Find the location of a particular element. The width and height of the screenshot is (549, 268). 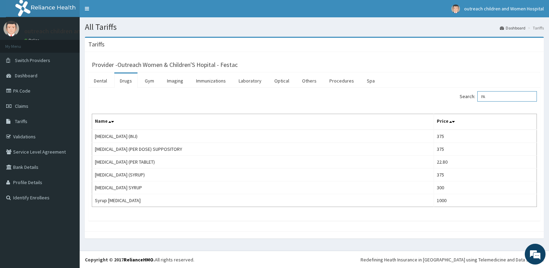

img: d_794563401_company_1708531726252_794563401 is located at coordinates (20, 43).